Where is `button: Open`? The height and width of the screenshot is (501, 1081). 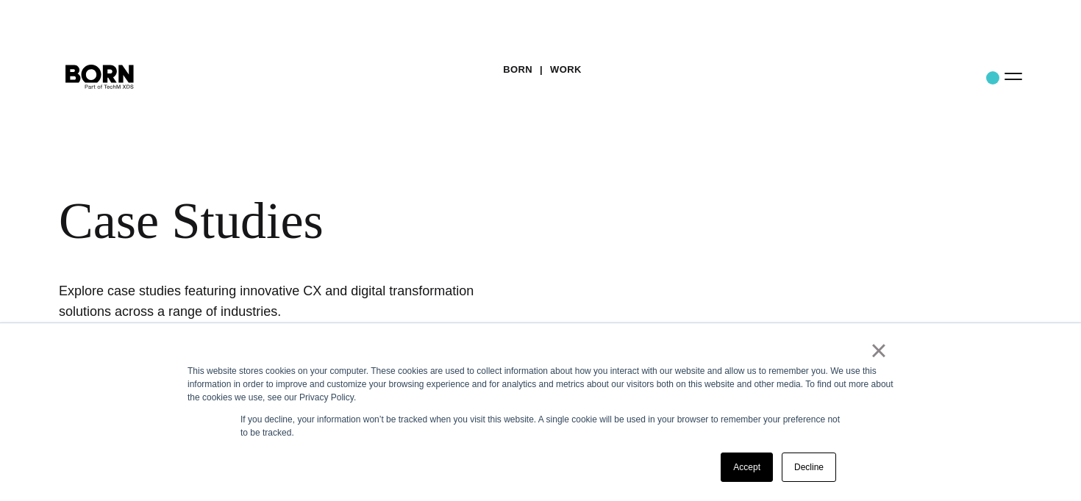
button: Open is located at coordinates (1013, 76).